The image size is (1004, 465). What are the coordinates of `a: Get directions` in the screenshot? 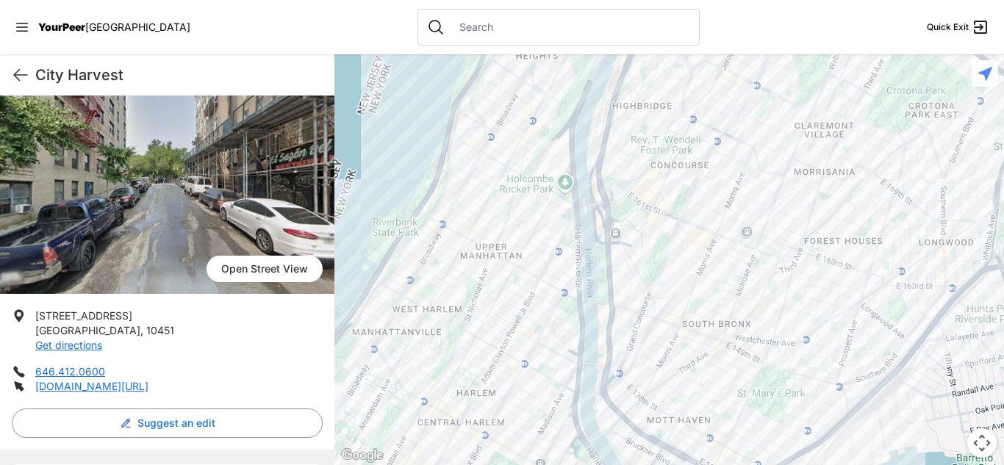 It's located at (68, 345).